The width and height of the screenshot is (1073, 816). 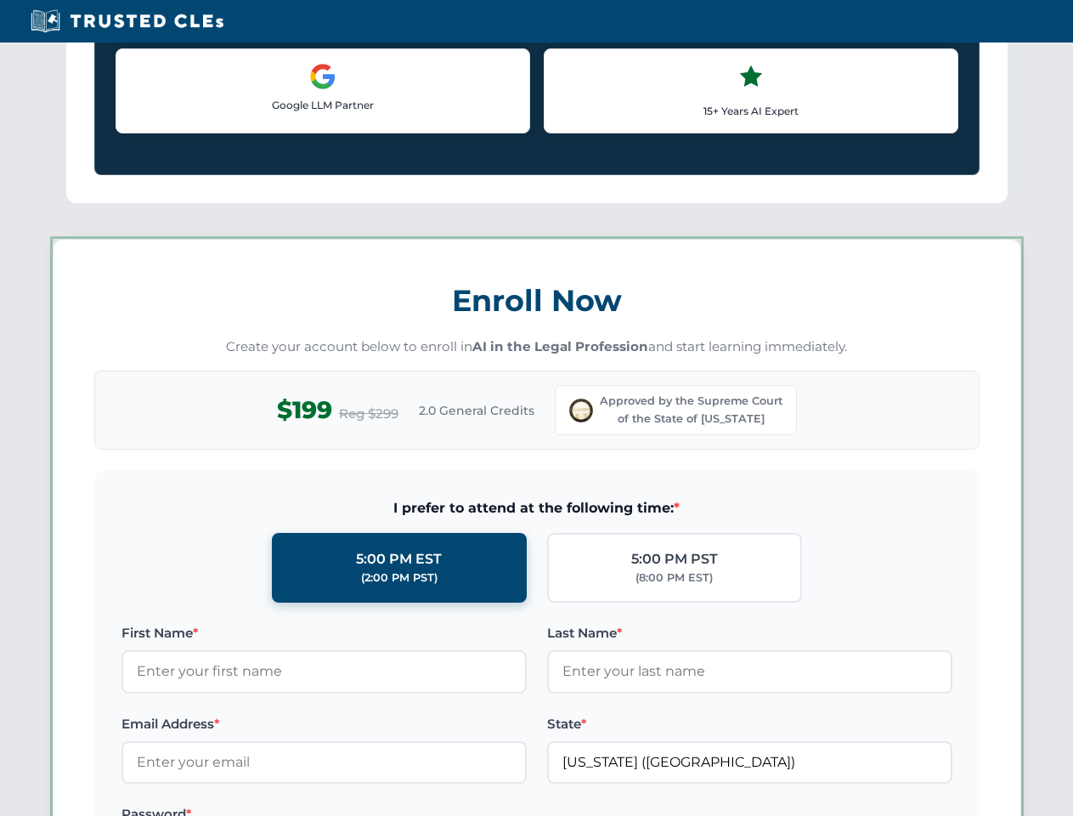 I want to click on span: 2.0 General Credits, so click(x=477, y=410).